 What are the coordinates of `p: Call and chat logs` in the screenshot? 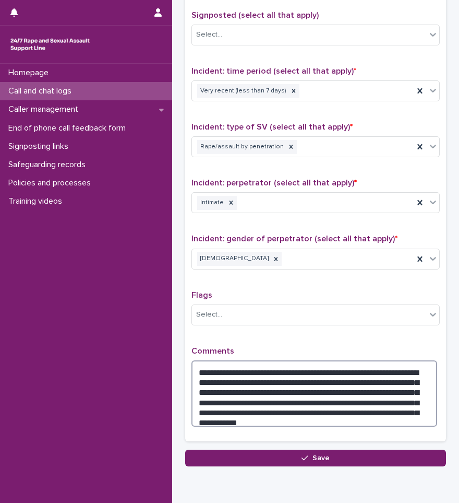 It's located at (42, 91).